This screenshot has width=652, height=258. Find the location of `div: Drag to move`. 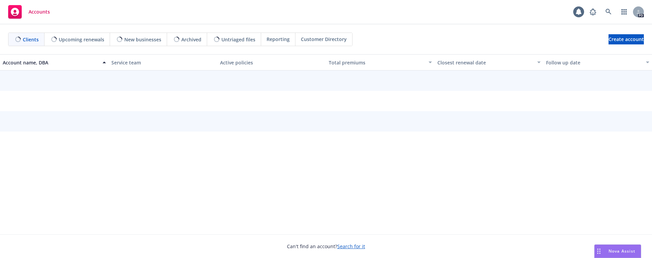

div: Drag to move is located at coordinates (598, 251).